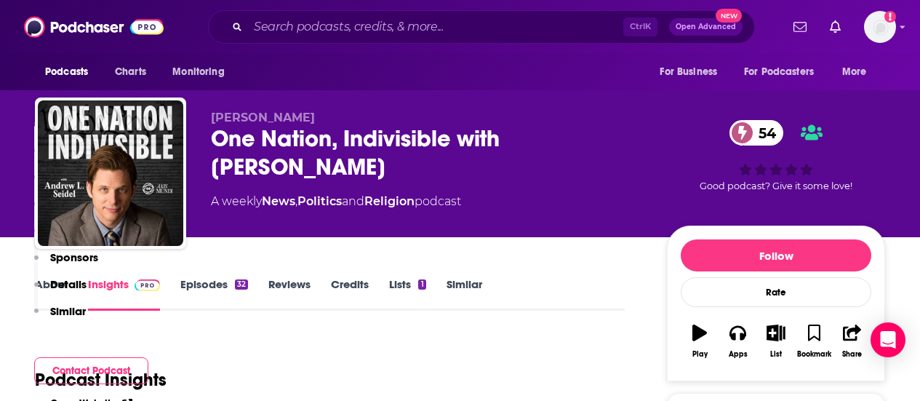  Describe the element at coordinates (94, 27) in the screenshot. I see `a: Podchaser - Follow, Share and Rate Podcasts` at that location.